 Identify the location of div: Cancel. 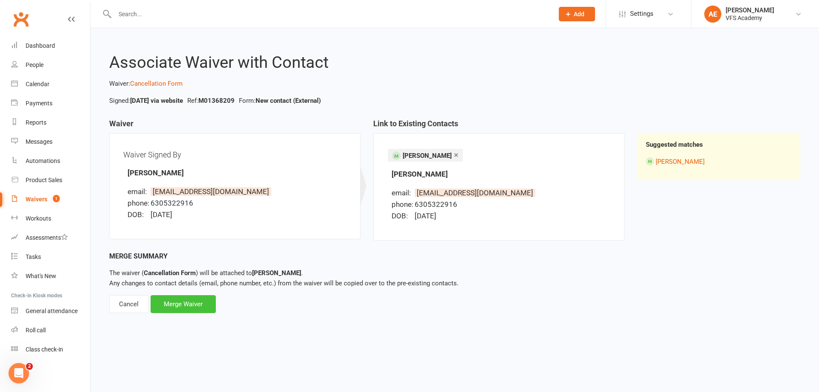
(129, 304).